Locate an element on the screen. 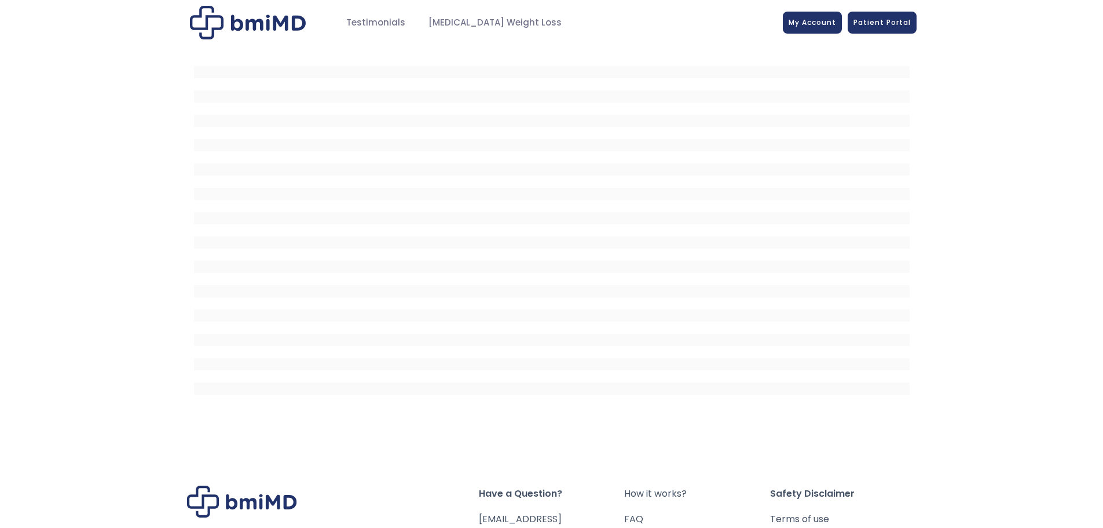 The height and width of the screenshot is (528, 1103). span: My Account is located at coordinates (813, 22).